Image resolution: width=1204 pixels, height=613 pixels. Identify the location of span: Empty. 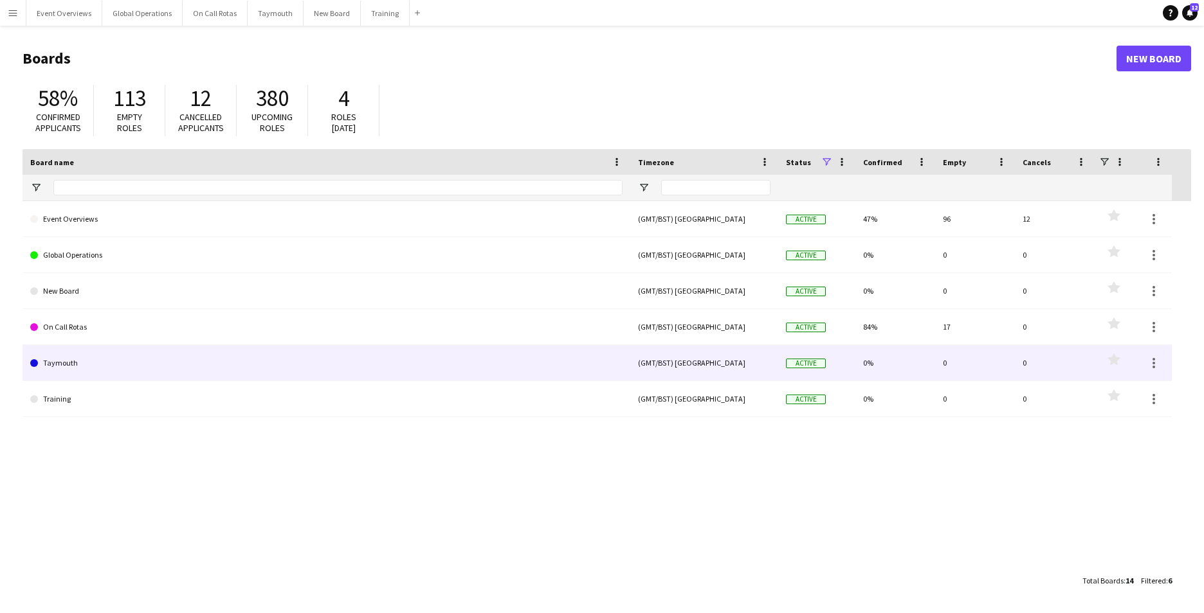
(954, 162).